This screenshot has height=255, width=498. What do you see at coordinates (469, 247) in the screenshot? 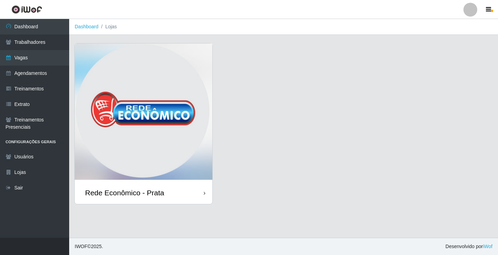
I see `span: Desenvolvido por` at bounding box center [469, 247].